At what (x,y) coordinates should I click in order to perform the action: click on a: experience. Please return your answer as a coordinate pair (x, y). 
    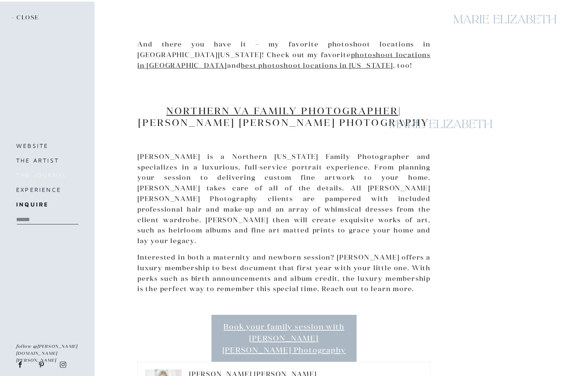
    Looking at the image, I should click on (51, 190).